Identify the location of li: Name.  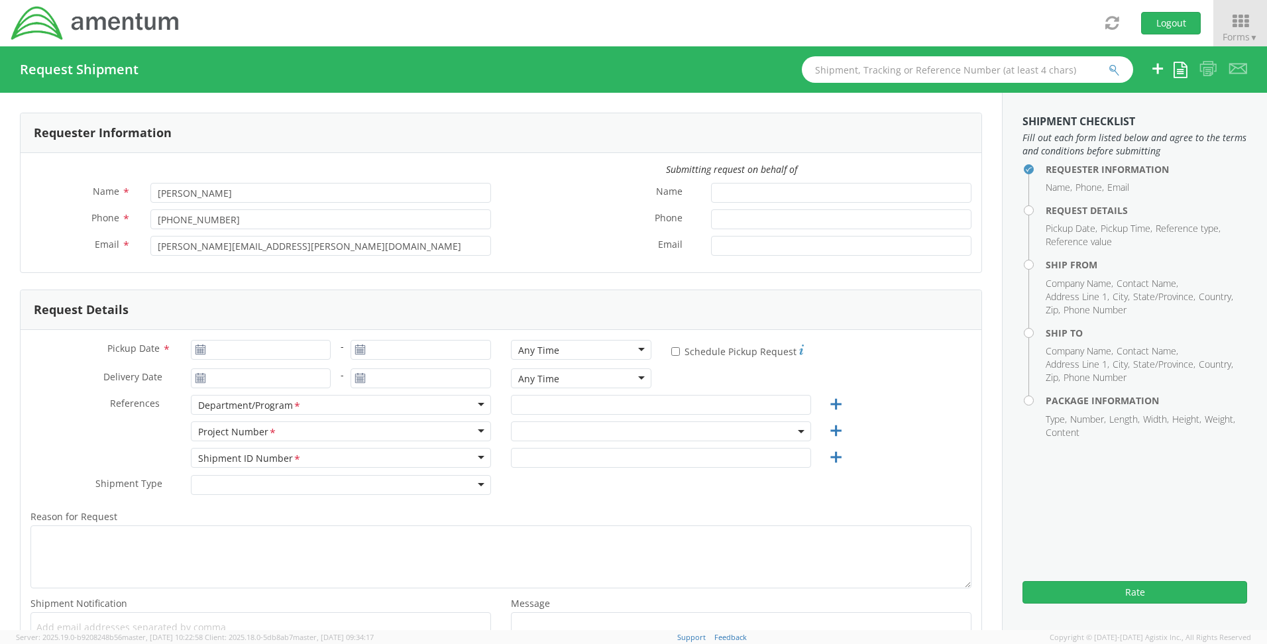
(1059, 188).